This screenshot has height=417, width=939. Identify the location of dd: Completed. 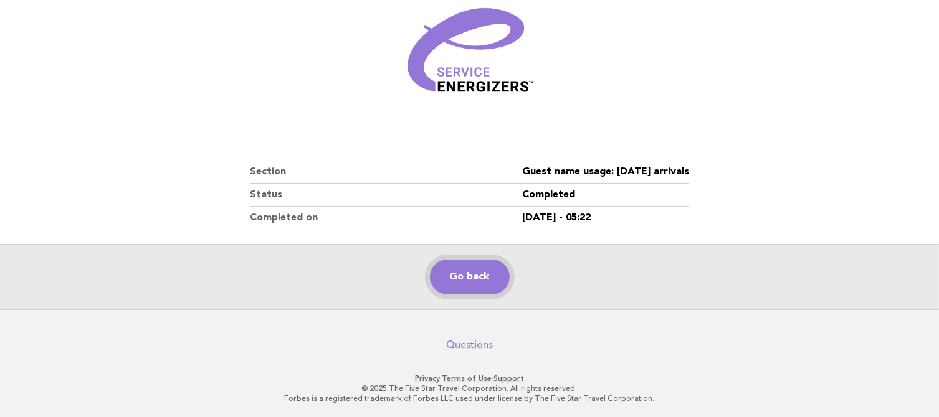
(606, 195).